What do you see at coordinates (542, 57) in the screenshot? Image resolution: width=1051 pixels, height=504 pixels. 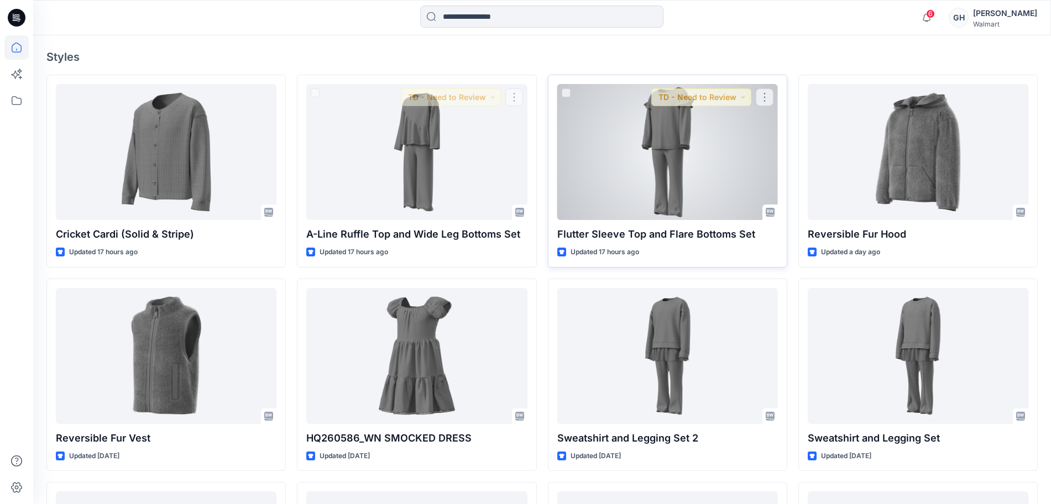 I see `h4: Styles` at bounding box center [542, 57].